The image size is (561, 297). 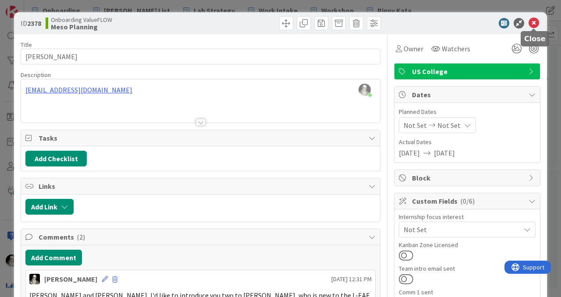 What do you see at coordinates (468, 71) in the screenshot?
I see `span: US College` at bounding box center [468, 71].